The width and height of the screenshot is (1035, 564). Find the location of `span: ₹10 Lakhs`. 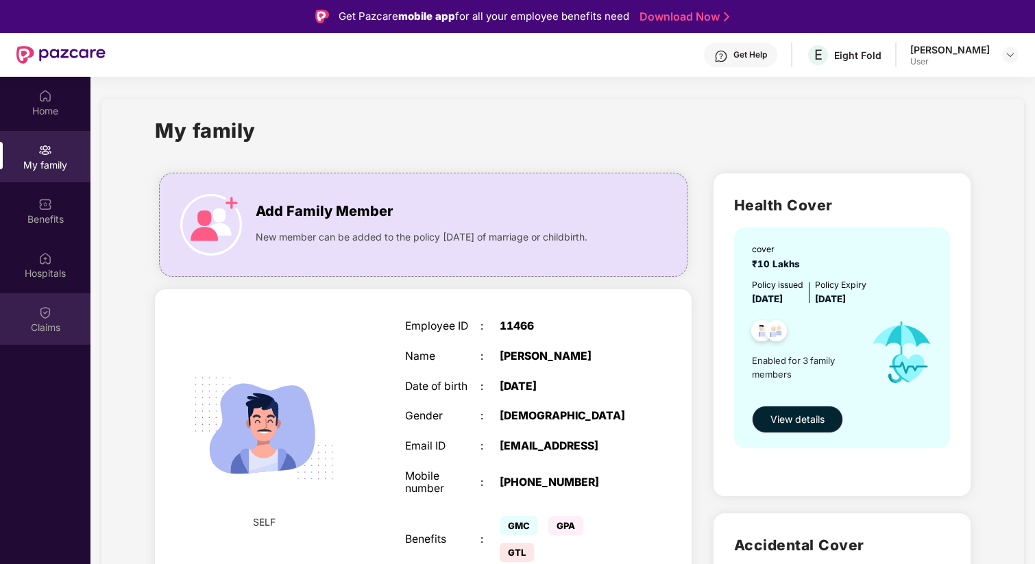

span: ₹10 Lakhs is located at coordinates (778, 264).